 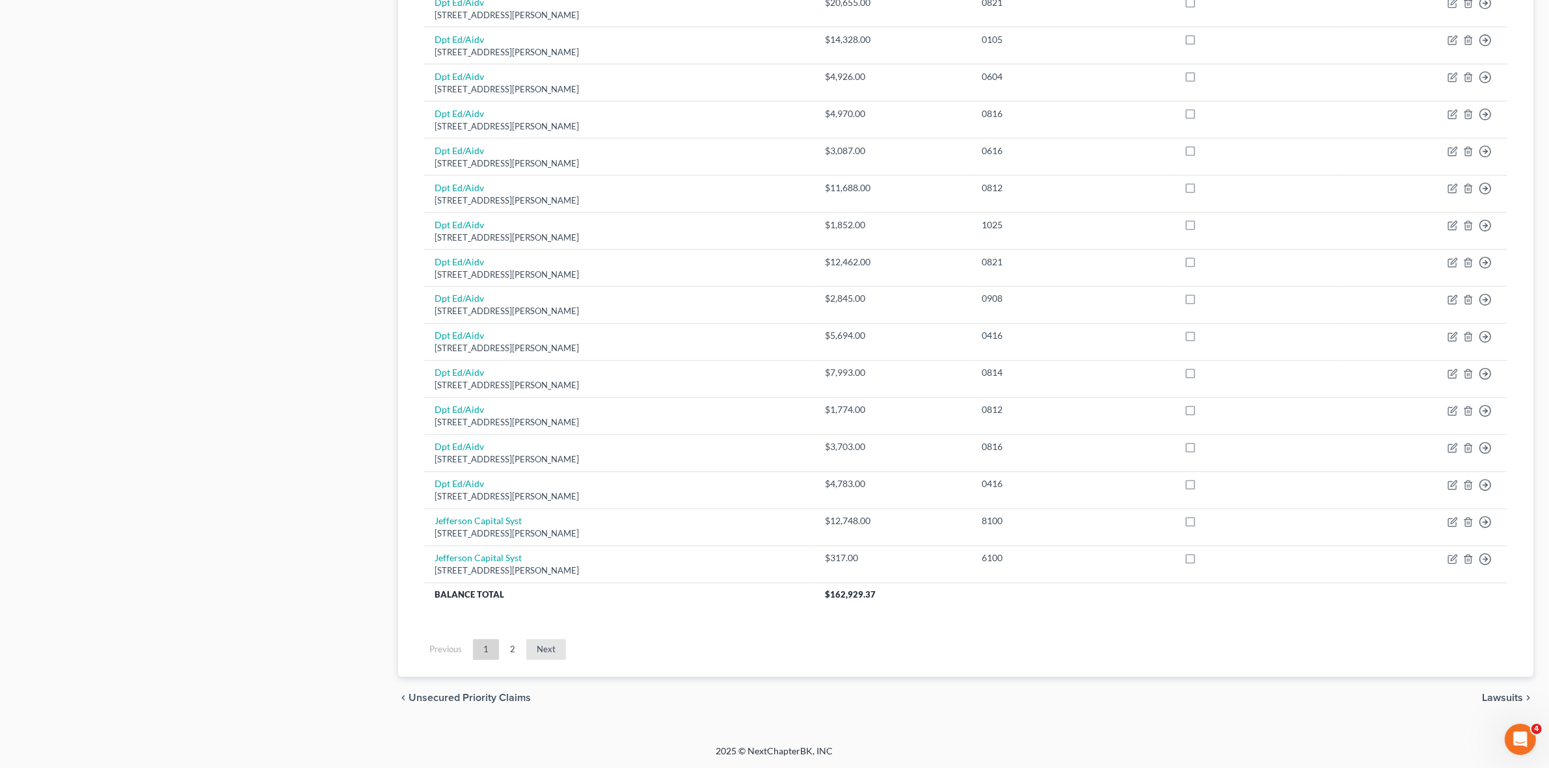 What do you see at coordinates (403, 698) in the screenshot?
I see `i: chevron_left` at bounding box center [403, 698].